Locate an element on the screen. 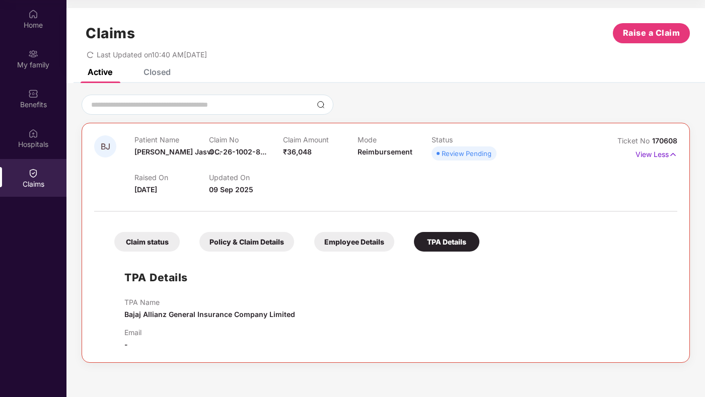  h1: TPA Details is located at coordinates (156, 277).